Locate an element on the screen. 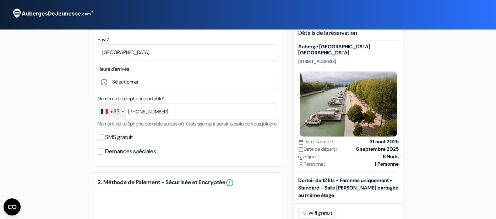 This screenshot has height=219, width=496. label: SMS gratuit is located at coordinates (119, 137).